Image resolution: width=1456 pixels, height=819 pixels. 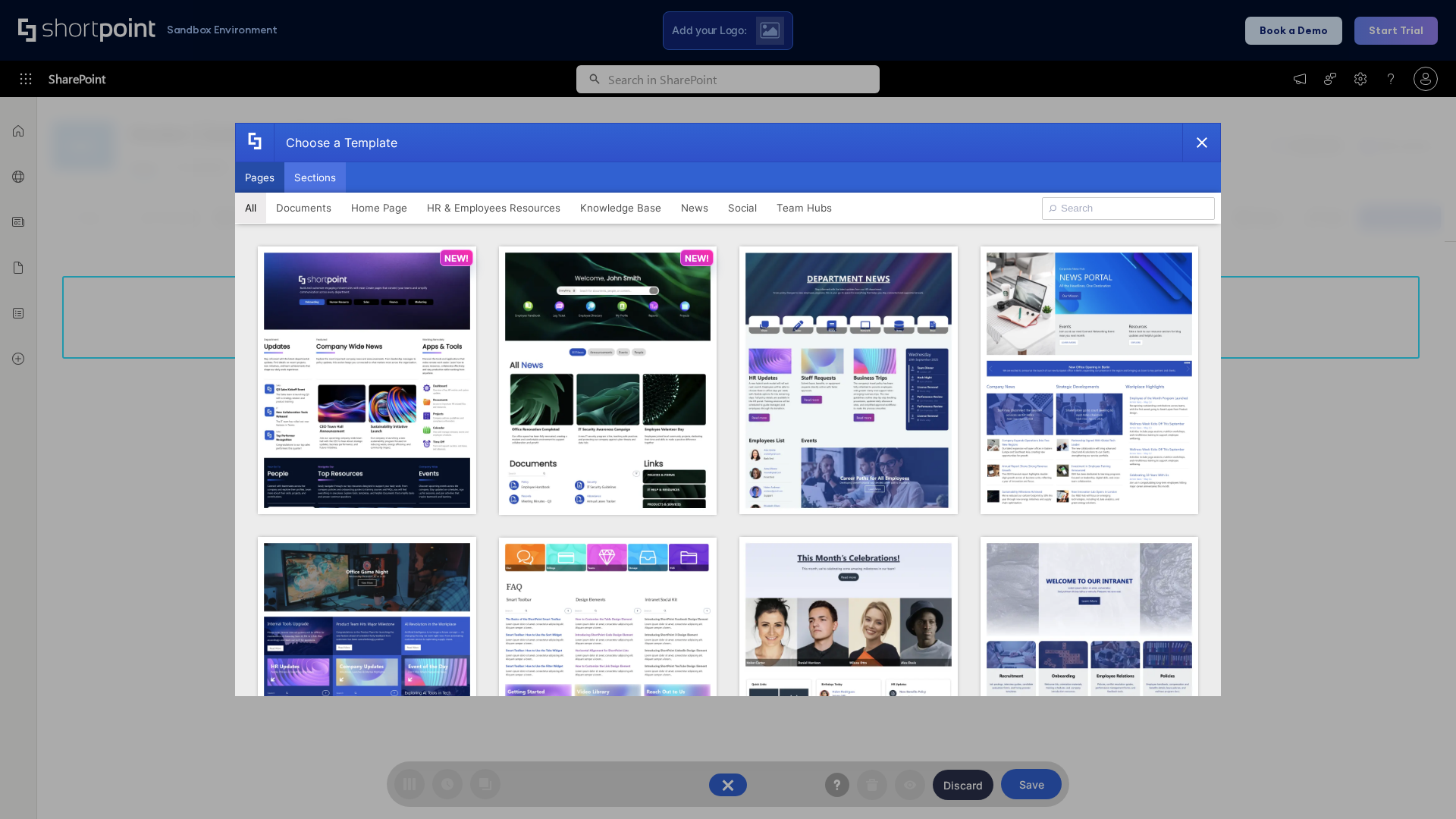 What do you see at coordinates (742, 208) in the screenshot?
I see `button: Social` at bounding box center [742, 208].